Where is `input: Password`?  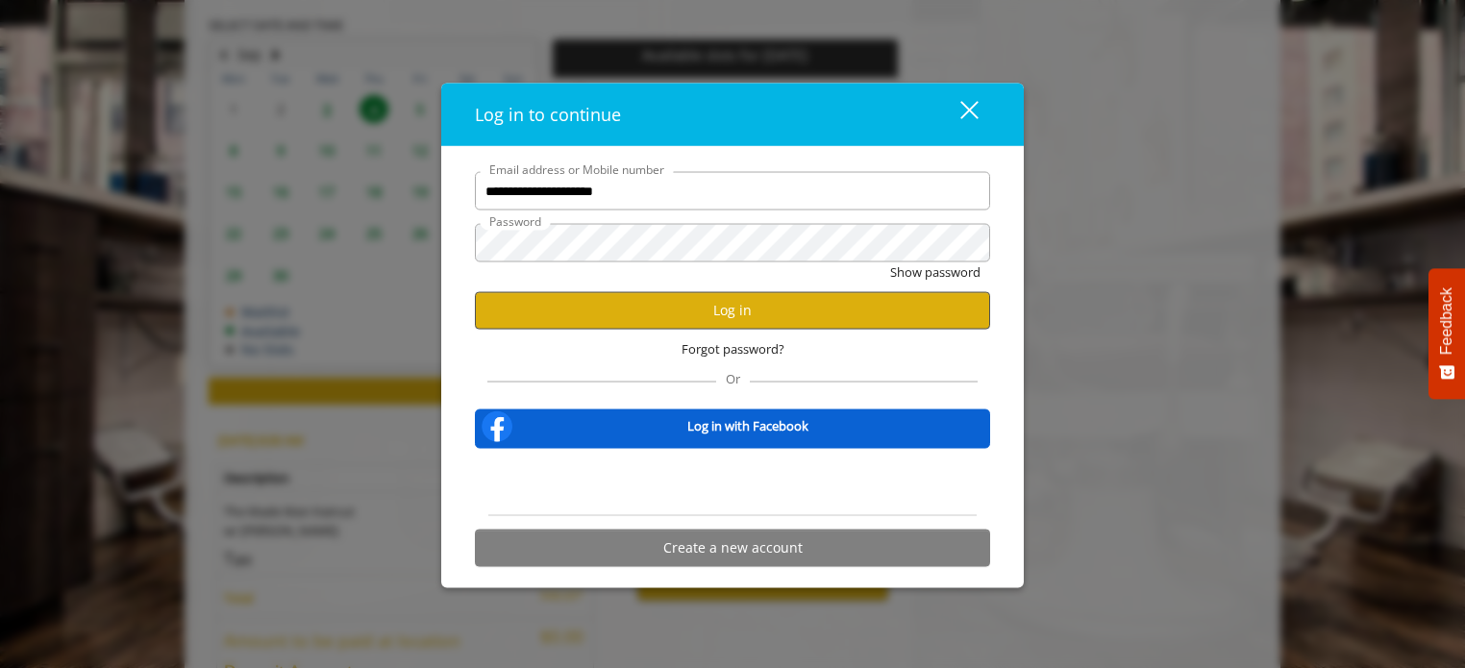 input: Password is located at coordinates (732, 243).